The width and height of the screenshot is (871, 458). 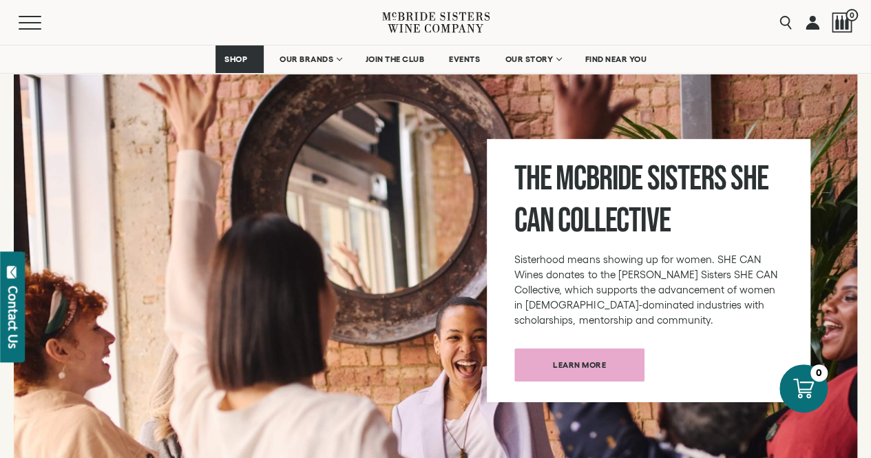 I want to click on a: FIND NEAR YOU, so click(x=616, y=59).